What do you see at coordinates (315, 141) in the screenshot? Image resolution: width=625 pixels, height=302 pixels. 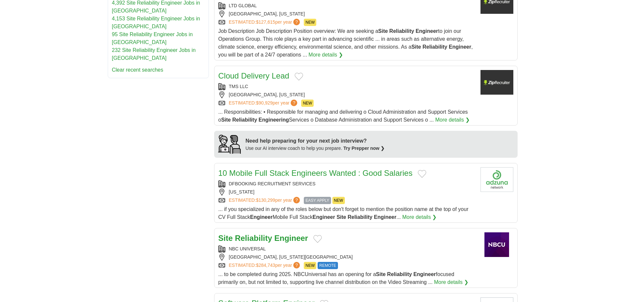 I see `div: Need help preparing for your next job interview?` at bounding box center [315, 141].